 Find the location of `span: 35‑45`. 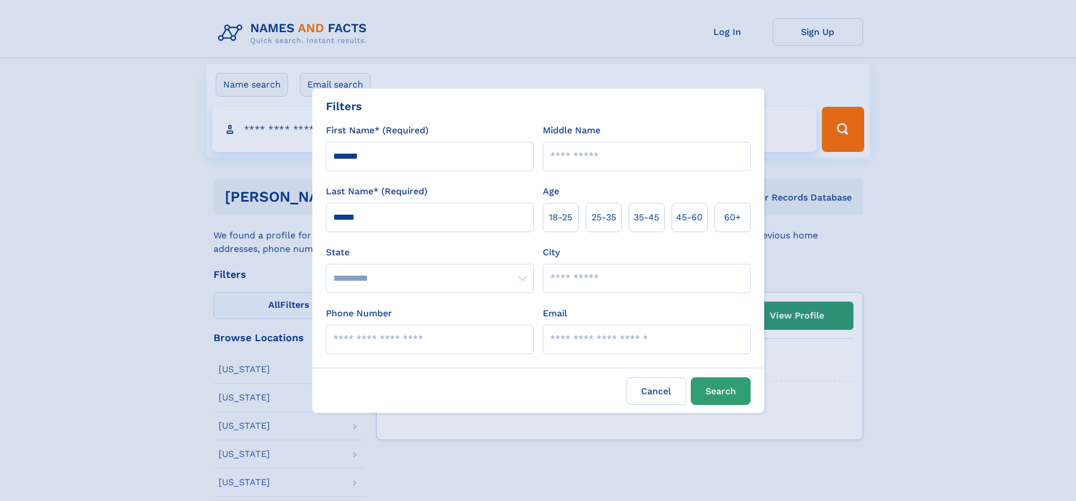

span: 35‑45 is located at coordinates (646, 217).